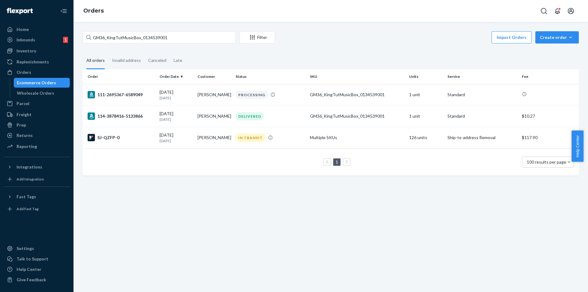 The image size is (588, 292). What do you see at coordinates (64, 11) in the screenshot?
I see `button: Close Navigation` at bounding box center [64, 11].